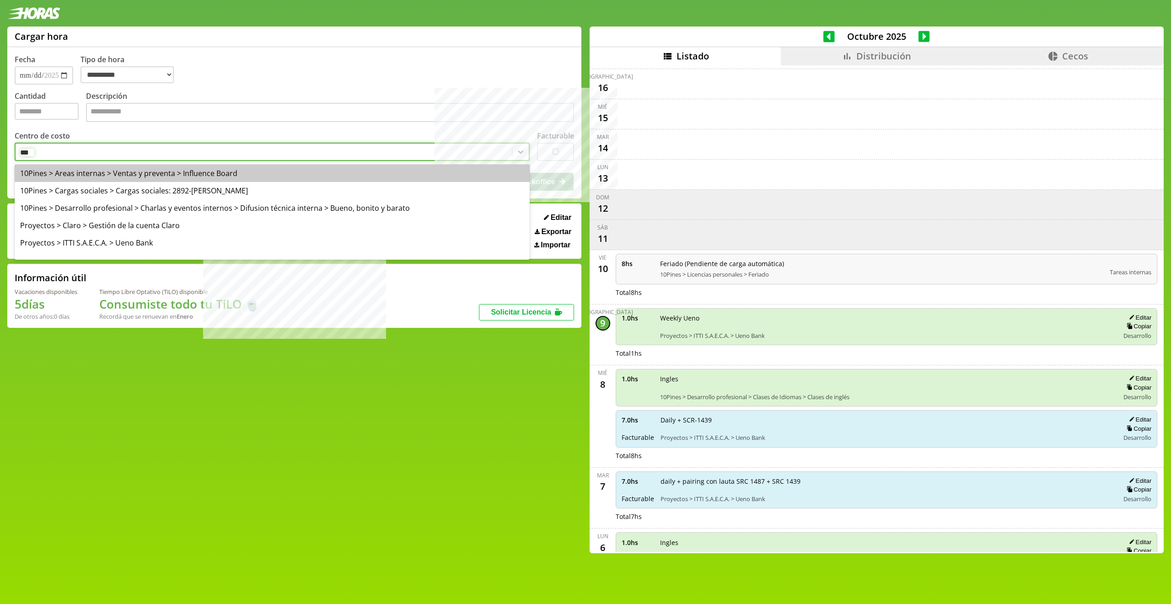 The width and height of the screenshot is (1171, 604). I want to click on div: 10Pines > Desarrollo profesional > Charlas y eventos internos > Difusion técnica interna > Bueno,..., so click(272, 208).